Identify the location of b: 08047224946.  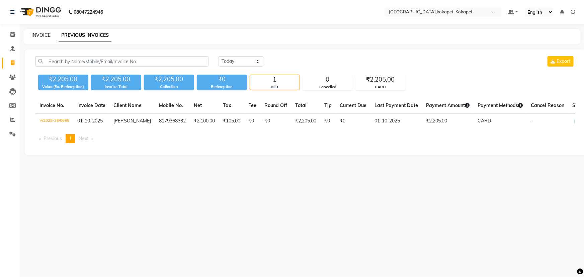
(88, 12).